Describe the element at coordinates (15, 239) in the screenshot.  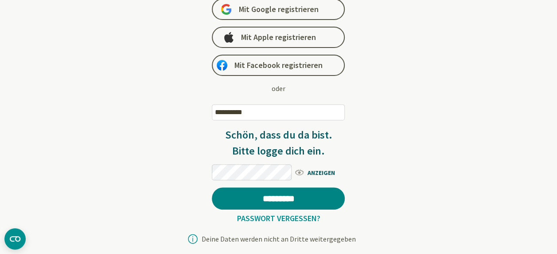
I see `button: CMP-Widget öffnen` at that location.